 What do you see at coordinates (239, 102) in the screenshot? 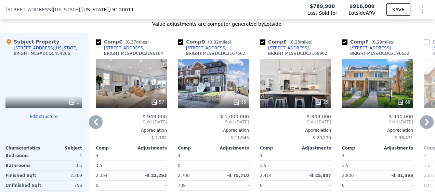
I see `div: 35` at bounding box center [239, 102].